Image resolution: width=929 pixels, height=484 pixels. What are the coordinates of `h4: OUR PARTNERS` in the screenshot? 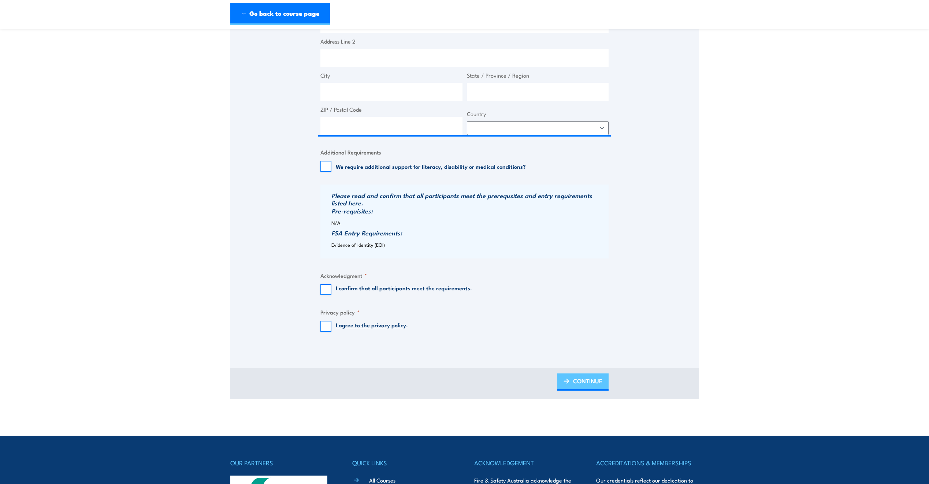 It's located at (282, 463).